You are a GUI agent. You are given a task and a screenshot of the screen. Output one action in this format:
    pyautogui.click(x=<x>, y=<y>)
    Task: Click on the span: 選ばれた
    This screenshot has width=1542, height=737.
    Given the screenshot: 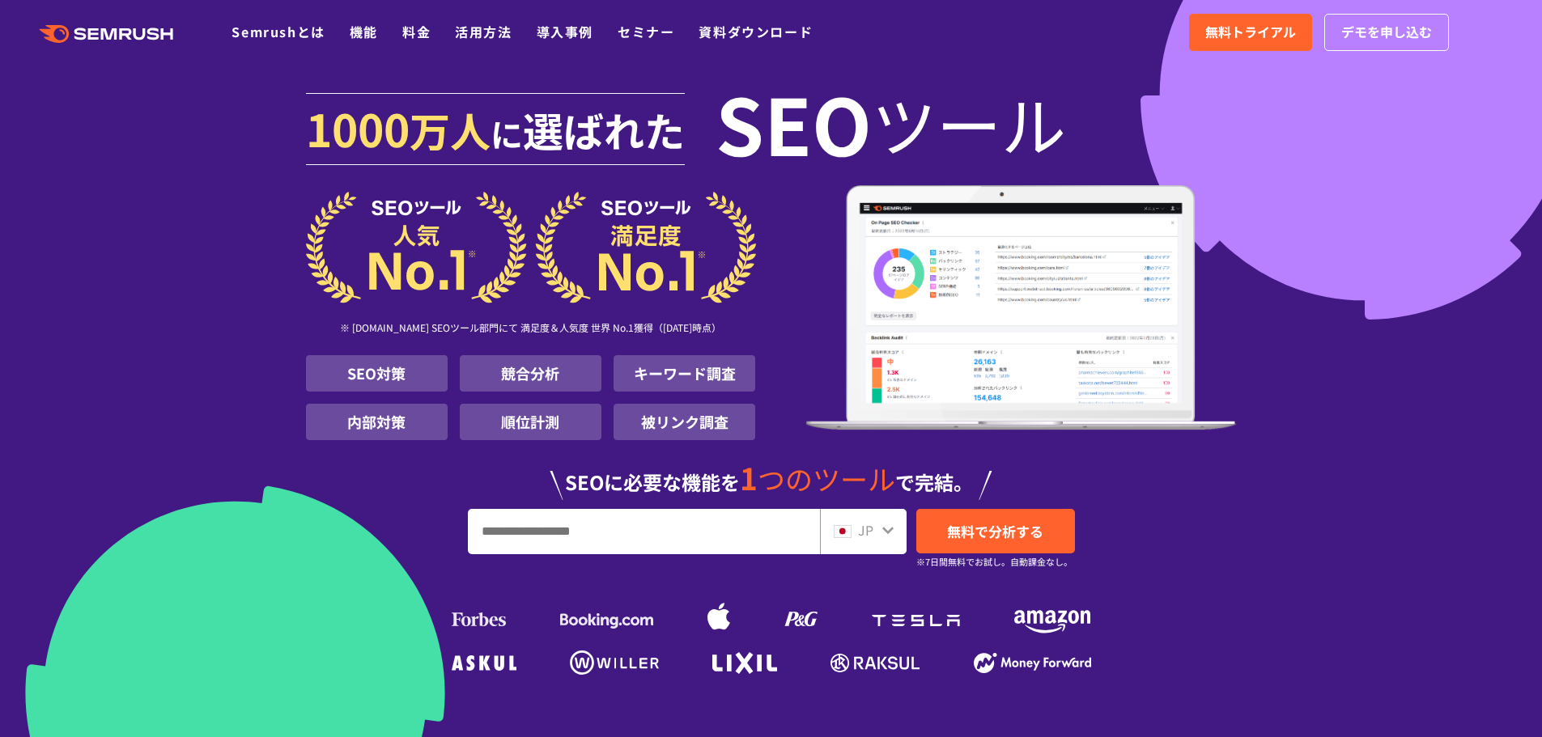 What is the action you would take?
    pyautogui.click(x=604, y=130)
    